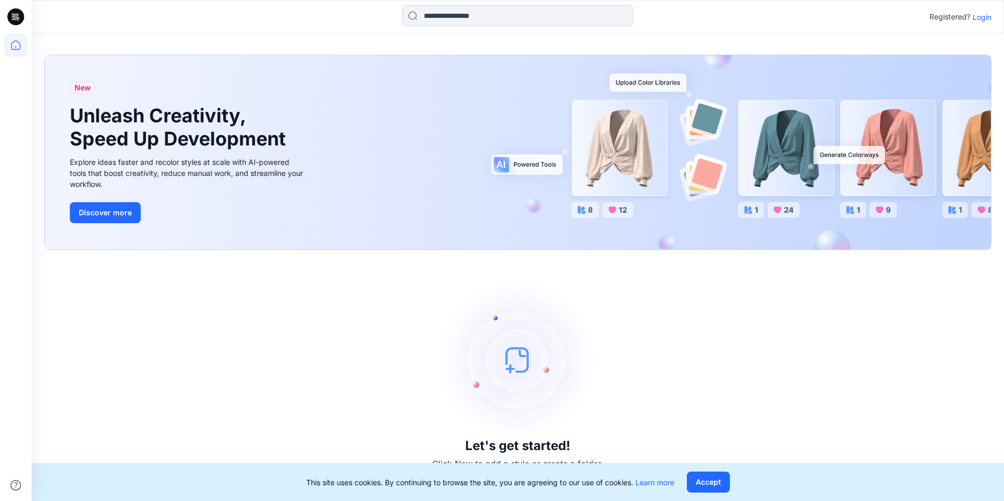 This screenshot has height=501, width=1004. Describe the element at coordinates (105, 213) in the screenshot. I see `button: Discover more` at that location.